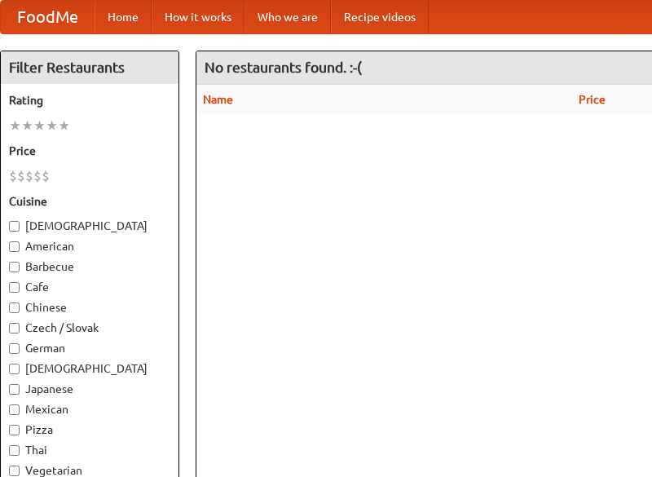 This screenshot has height=477, width=652. I want to click on label: Thai, so click(90, 450).